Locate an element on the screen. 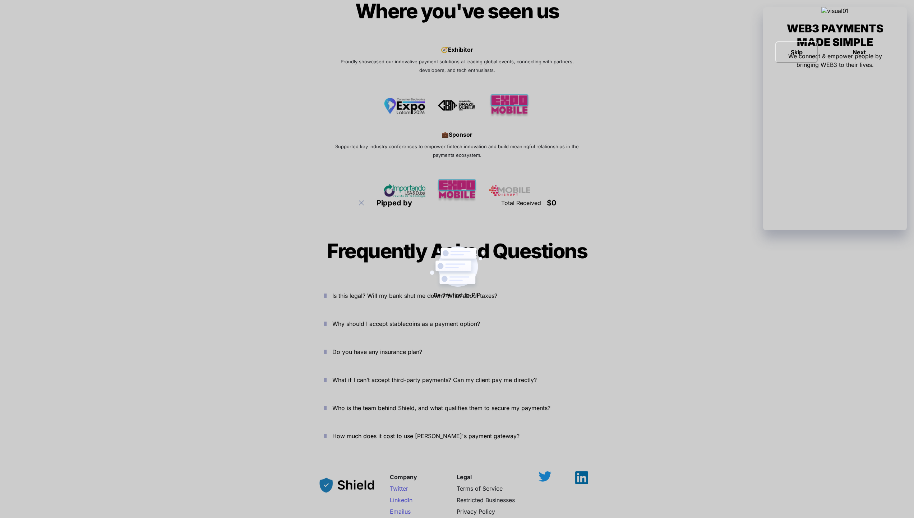  div: Pipped by is located at coordinates (394, 203).